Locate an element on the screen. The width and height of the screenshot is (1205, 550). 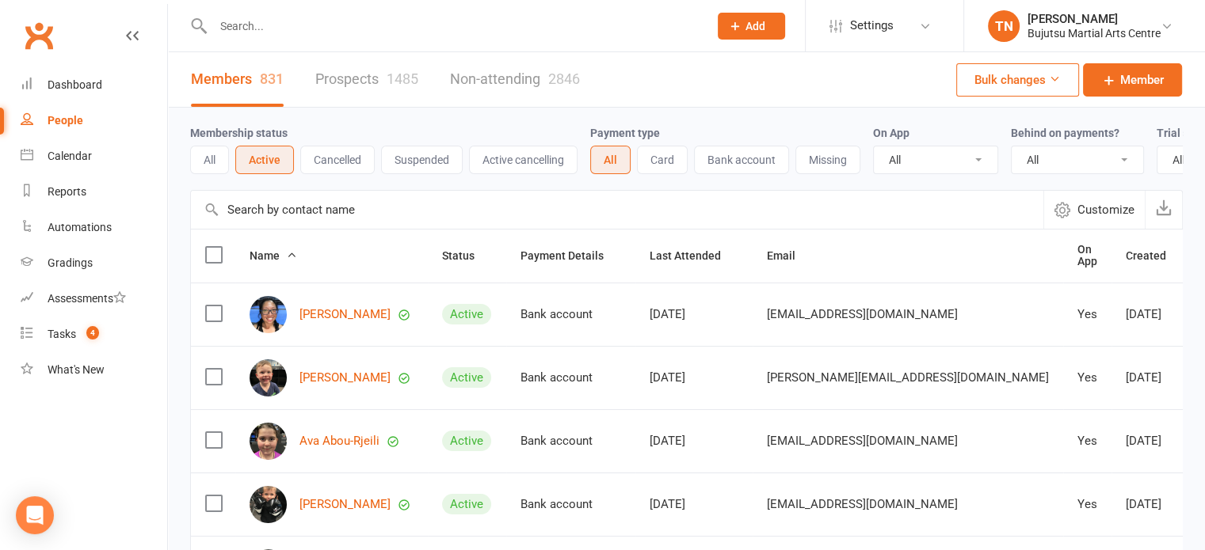
button: Add is located at coordinates (751, 26).